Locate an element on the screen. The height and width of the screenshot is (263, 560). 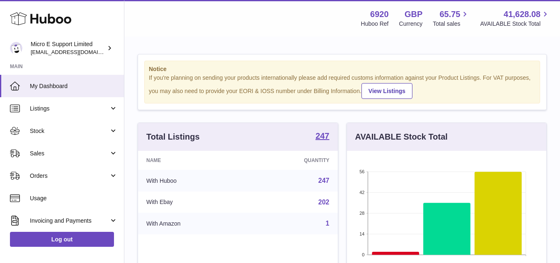
a: View Listings is located at coordinates (387, 91).